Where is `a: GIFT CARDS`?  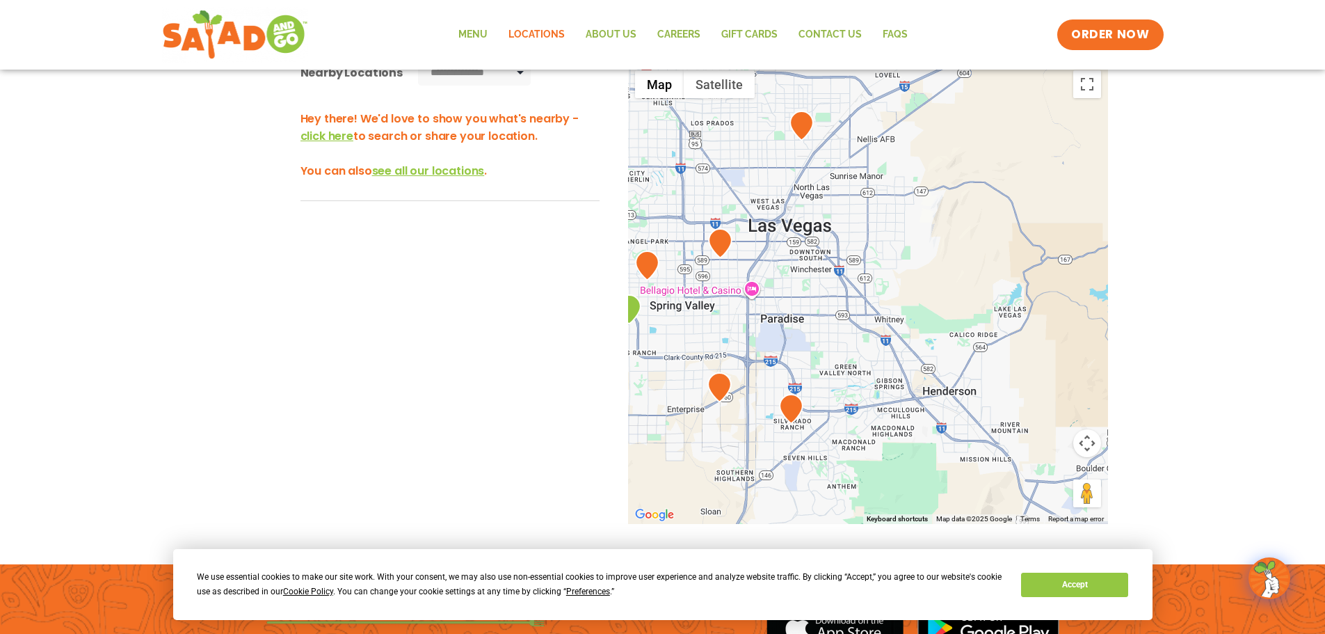 a: GIFT CARDS is located at coordinates (749, 35).